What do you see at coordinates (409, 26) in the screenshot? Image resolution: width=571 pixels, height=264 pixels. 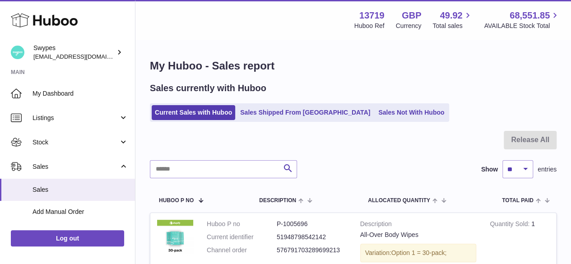 I see `div: Currency` at bounding box center [409, 26].